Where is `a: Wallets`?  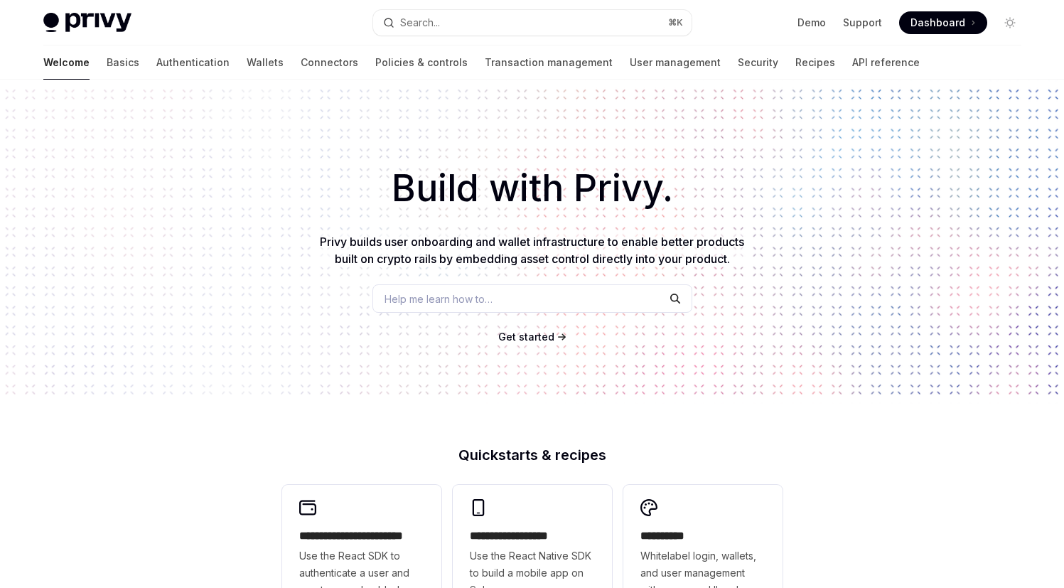
a: Wallets is located at coordinates (265, 63).